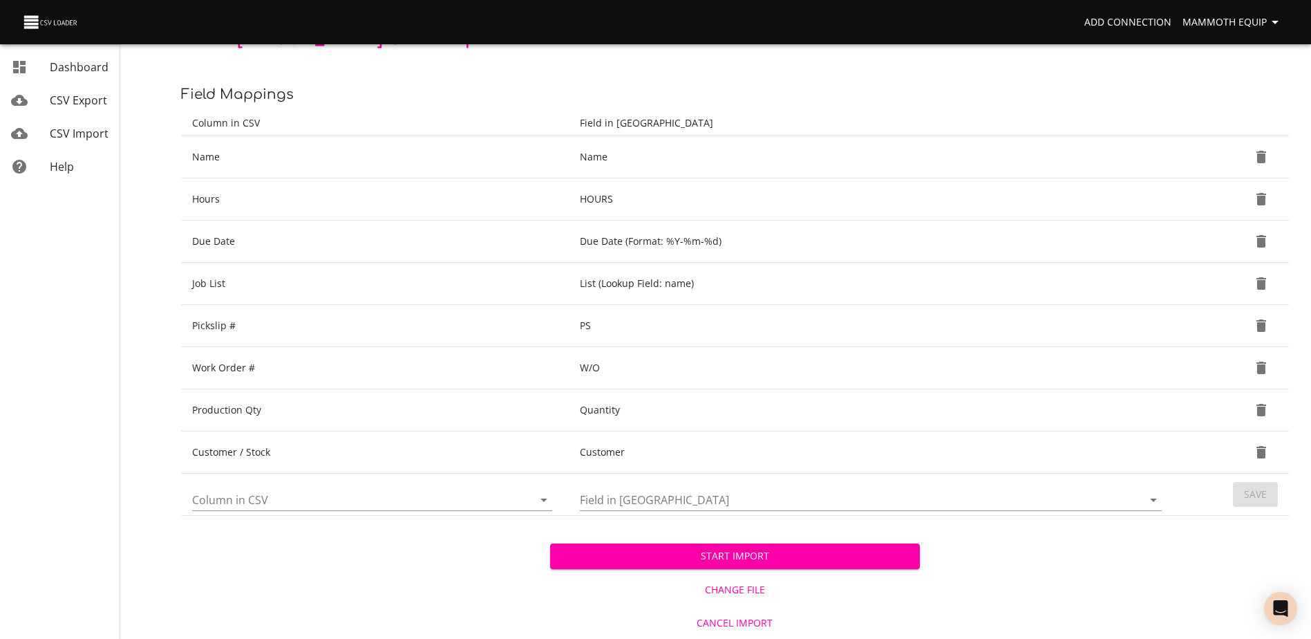 This screenshot has width=1311, height=639. I want to click on span: CSV Import, so click(79, 133).